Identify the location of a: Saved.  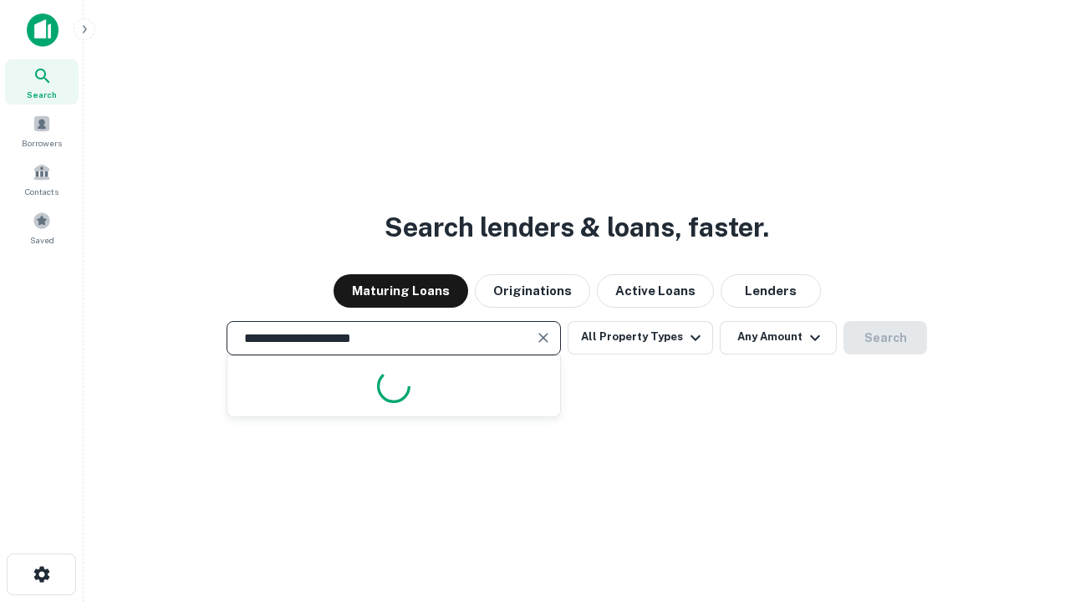
(42, 227).